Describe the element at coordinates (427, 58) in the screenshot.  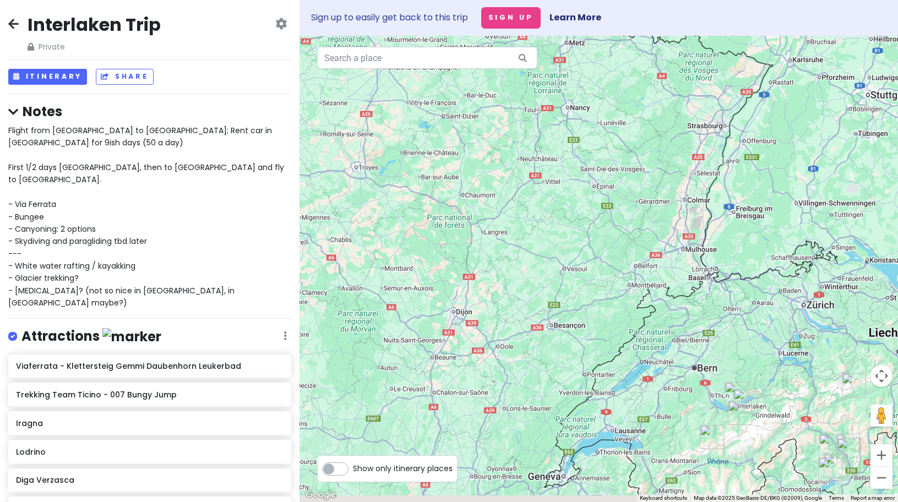
I see `input: Search a place` at that location.